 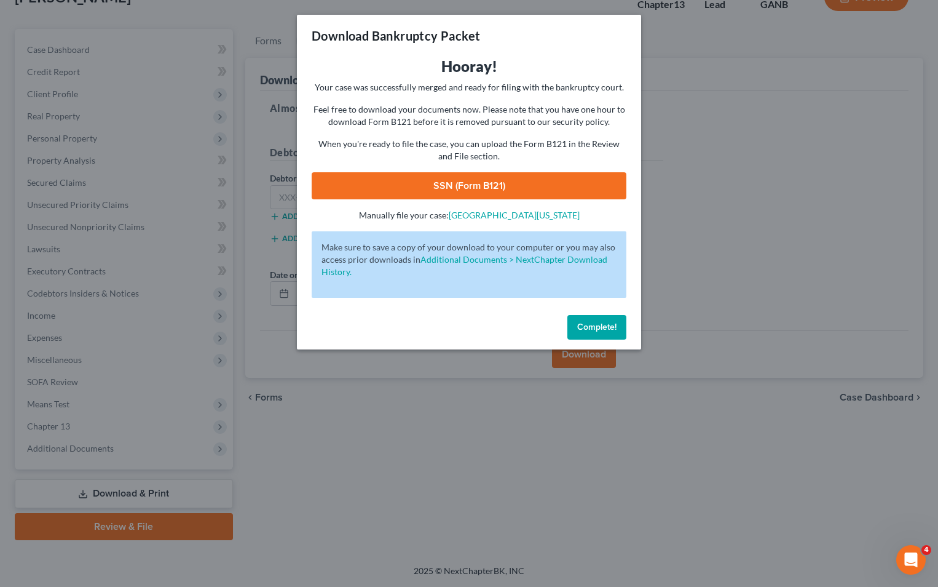 I want to click on a: SSN (Form B121), so click(x=469, y=186).